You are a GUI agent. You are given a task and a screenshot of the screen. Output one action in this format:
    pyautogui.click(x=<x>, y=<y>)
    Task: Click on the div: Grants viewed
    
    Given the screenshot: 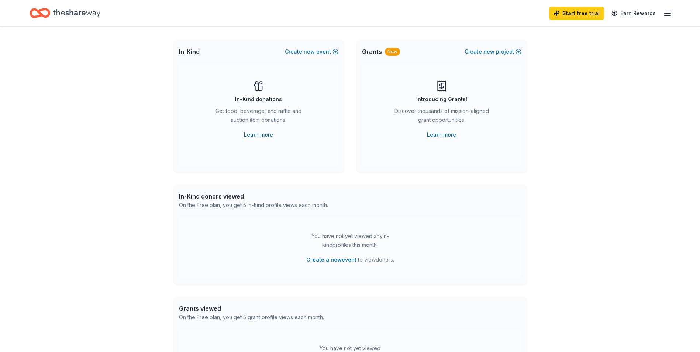 What is the action you would take?
    pyautogui.click(x=251, y=309)
    